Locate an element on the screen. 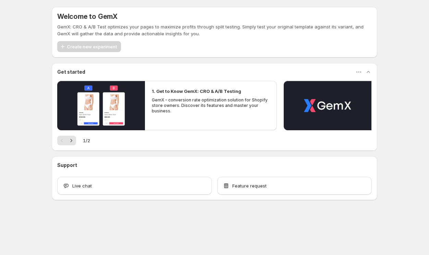  p: GemX - conversion rate optimization solution for Shopify store owners. Discover its features and ... is located at coordinates (211, 105).